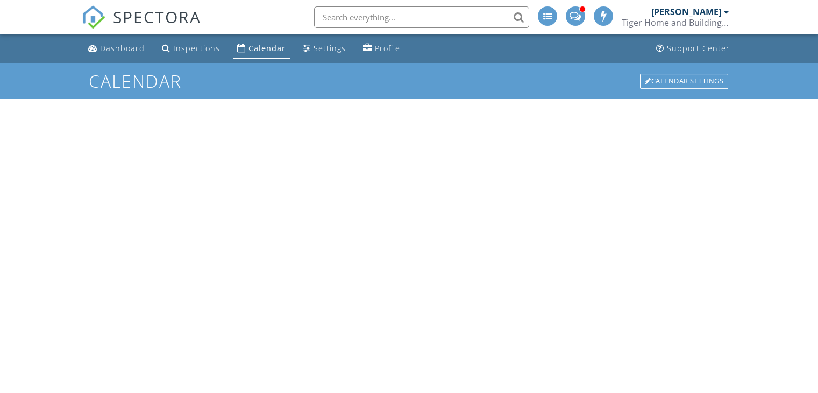 This screenshot has height=393, width=818. What do you see at coordinates (698, 48) in the screenshot?
I see `div: Support Center` at bounding box center [698, 48].